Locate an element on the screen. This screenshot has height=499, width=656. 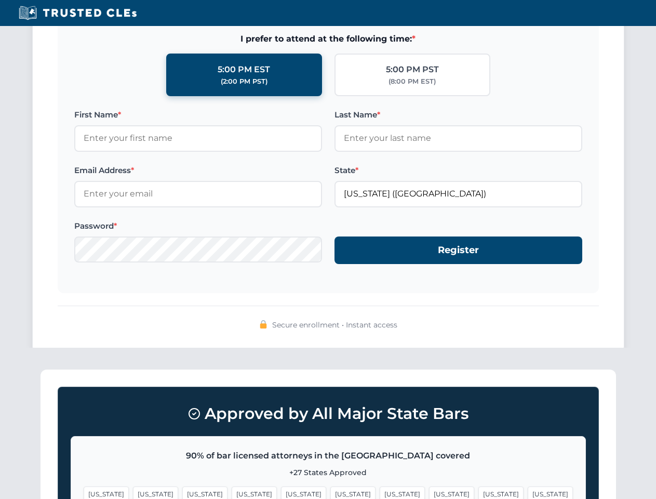
input: Florida (FL) is located at coordinates (458, 194).